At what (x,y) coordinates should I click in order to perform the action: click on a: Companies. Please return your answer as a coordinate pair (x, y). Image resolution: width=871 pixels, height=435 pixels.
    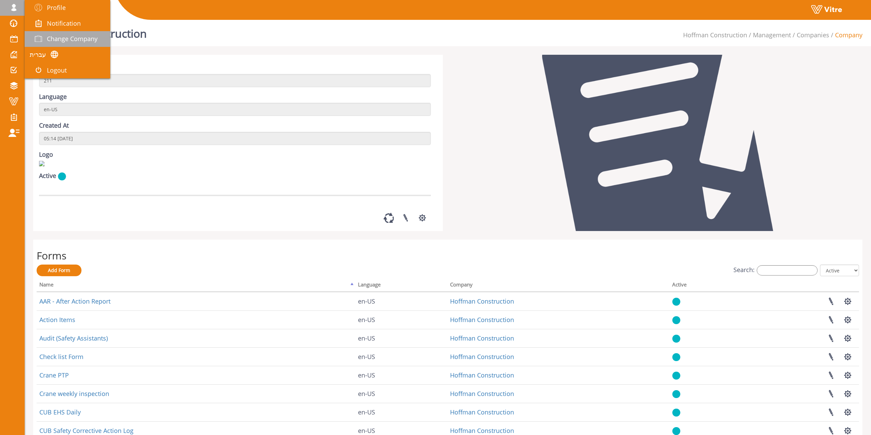
    Looking at the image, I should click on (813, 35).